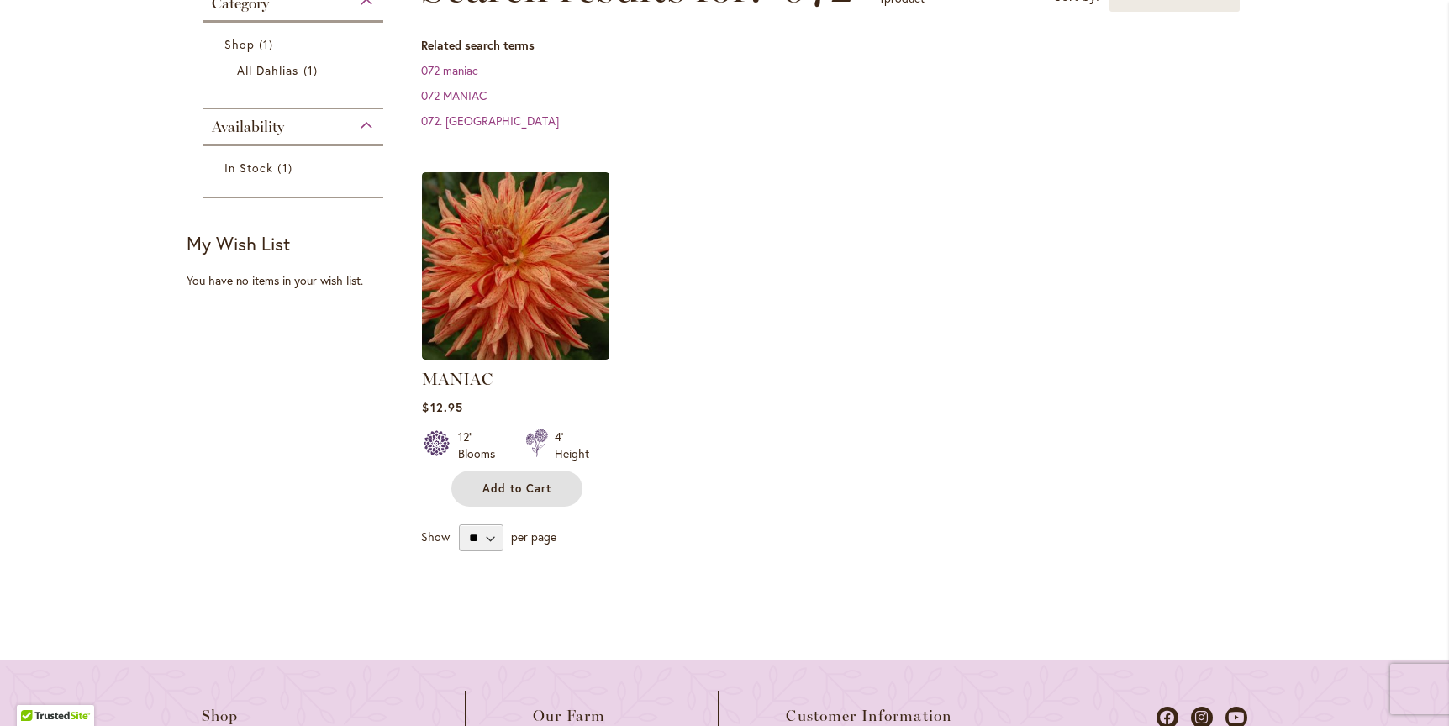  Describe the element at coordinates (517, 488) in the screenshot. I see `button: Add to Cart` at that location.